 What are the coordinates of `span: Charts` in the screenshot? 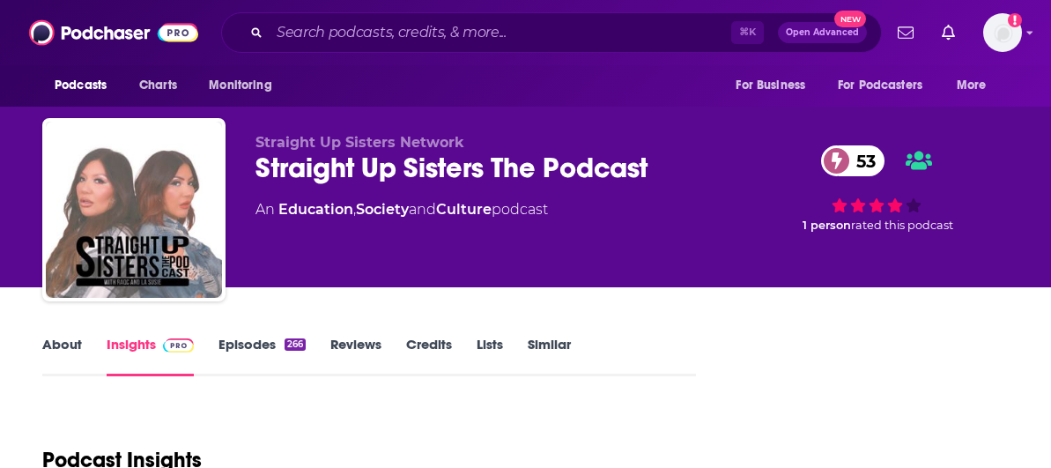 It's located at (158, 85).